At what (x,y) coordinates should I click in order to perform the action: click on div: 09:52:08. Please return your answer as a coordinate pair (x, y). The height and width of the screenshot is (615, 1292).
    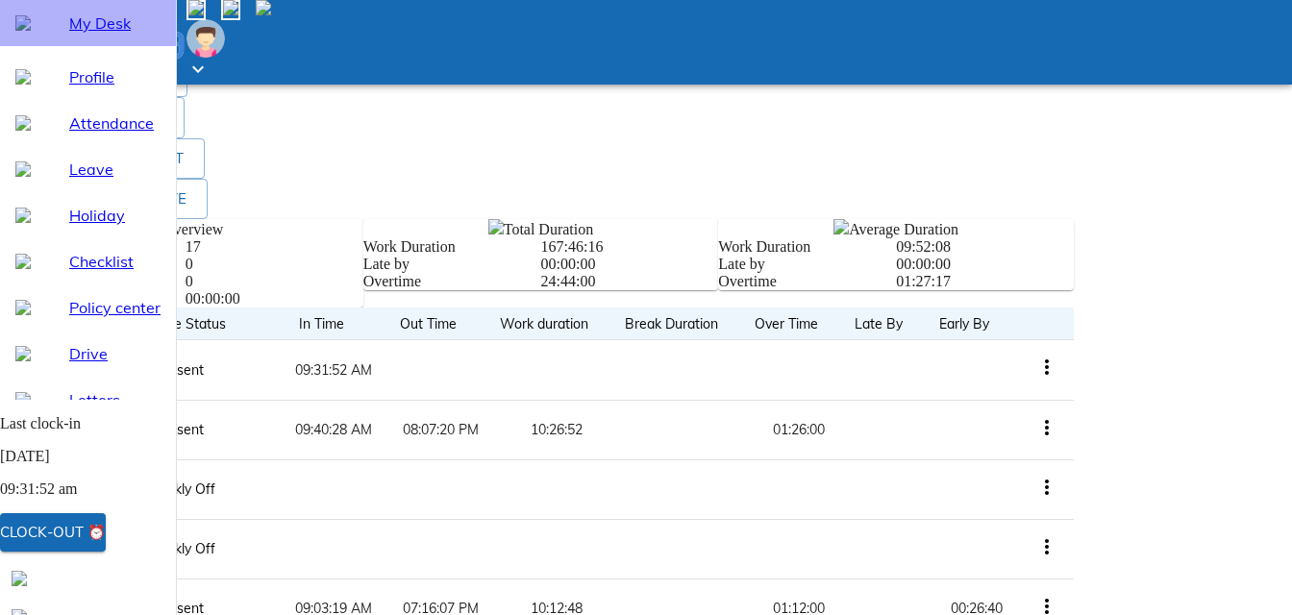
    Looking at the image, I should click on (985, 247).